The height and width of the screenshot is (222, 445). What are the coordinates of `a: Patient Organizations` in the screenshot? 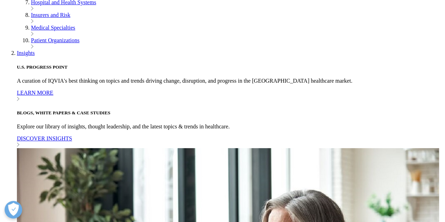 It's located at (55, 40).